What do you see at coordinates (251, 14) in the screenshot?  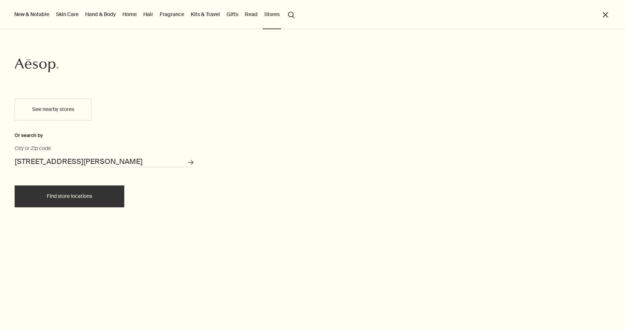 I see `a: Read` at bounding box center [251, 14].